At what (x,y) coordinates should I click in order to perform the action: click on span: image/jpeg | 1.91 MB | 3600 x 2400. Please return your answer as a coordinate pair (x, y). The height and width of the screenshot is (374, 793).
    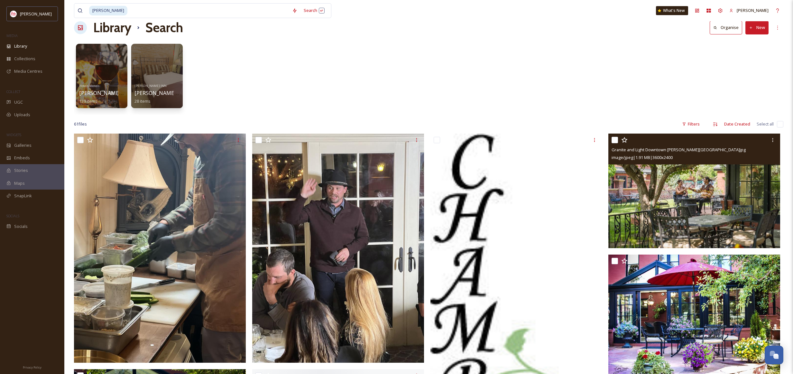
    Looking at the image, I should click on (642, 157).